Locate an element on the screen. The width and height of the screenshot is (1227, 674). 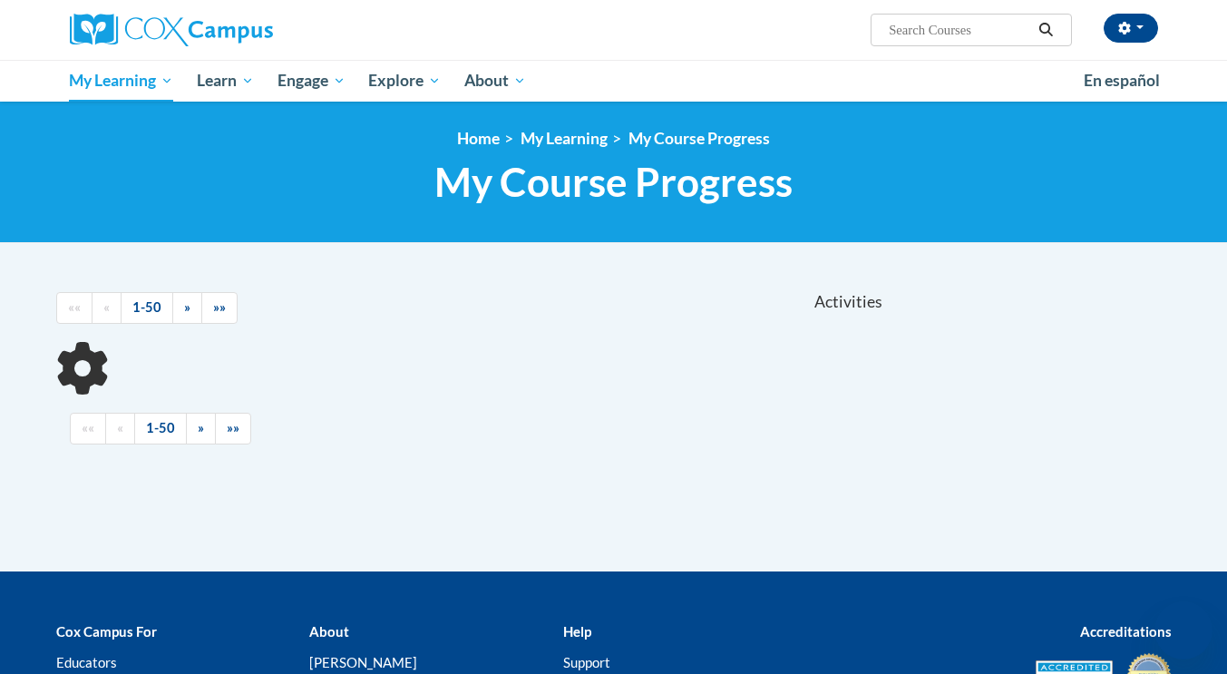
img: Cox Campus is located at coordinates (171, 30).